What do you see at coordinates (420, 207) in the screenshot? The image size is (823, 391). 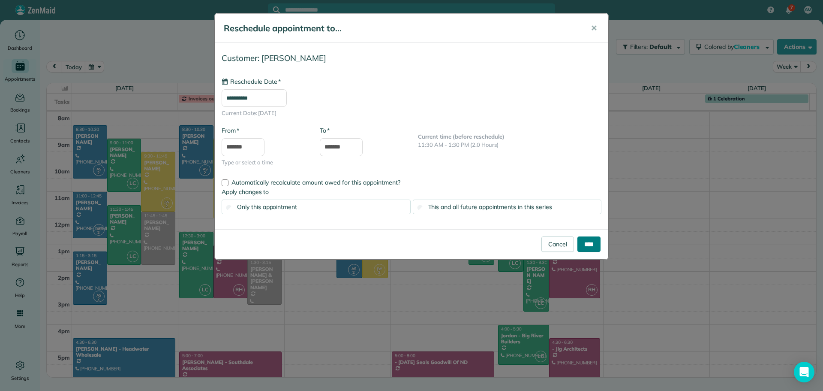 I see `input: This and all future appointments in this series` at bounding box center [420, 207].